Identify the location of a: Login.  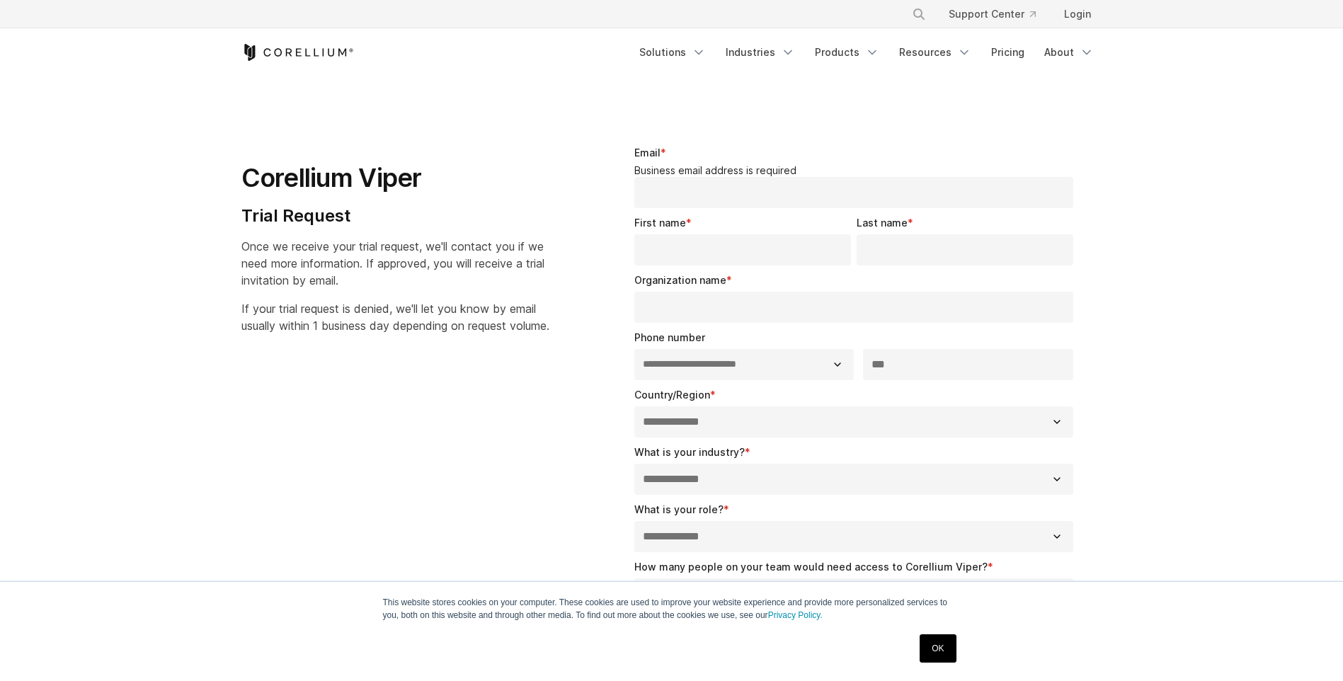
(1077, 14).